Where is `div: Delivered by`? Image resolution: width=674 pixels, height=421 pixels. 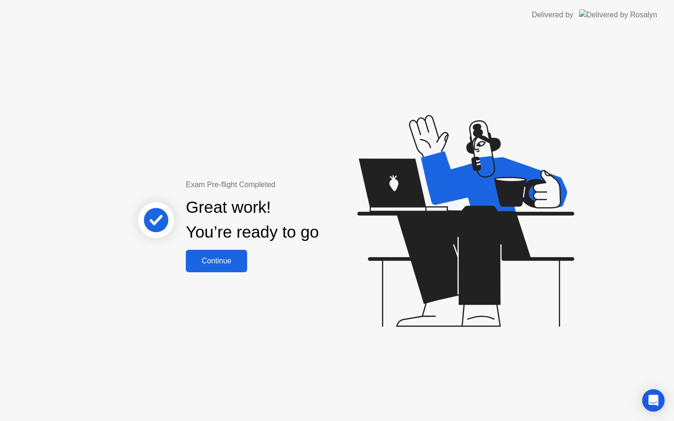
div: Delivered by is located at coordinates (553, 15).